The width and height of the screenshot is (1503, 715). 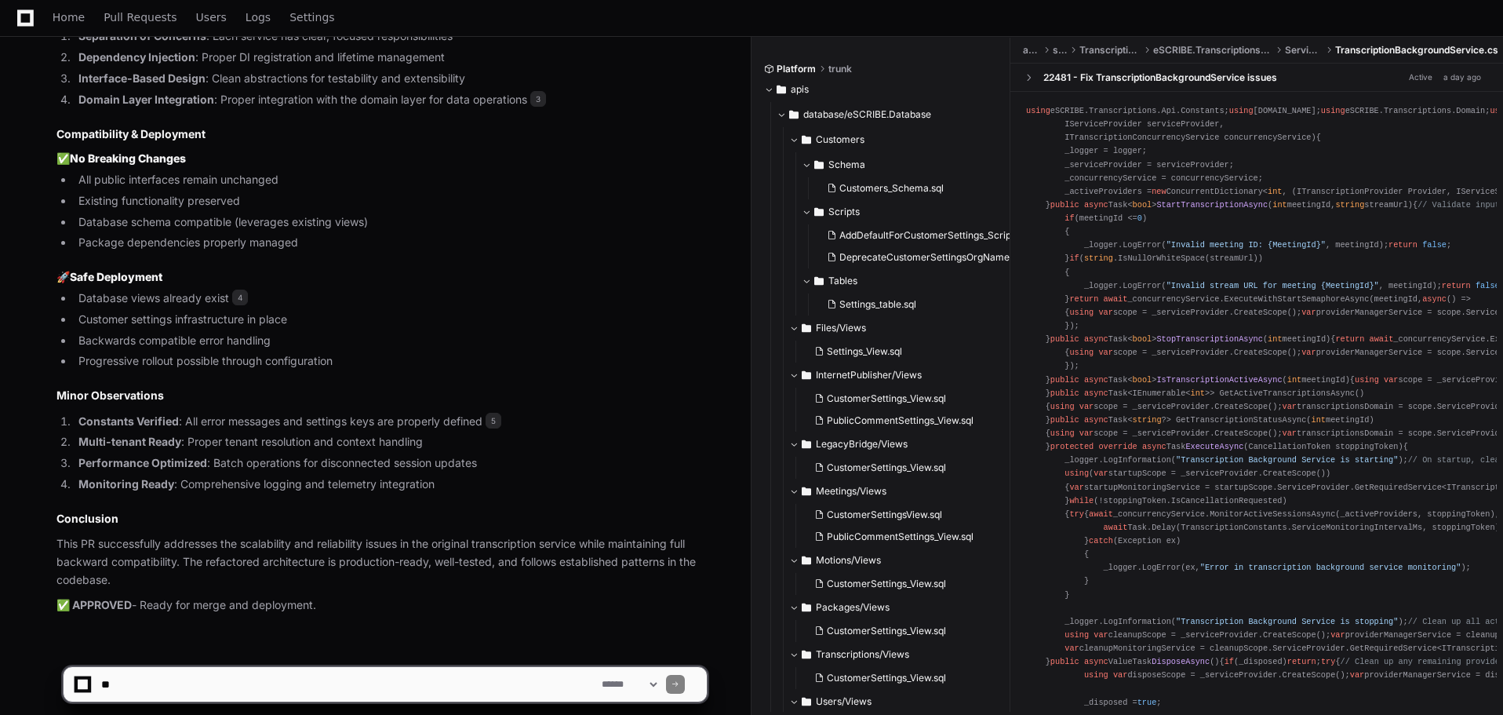 I want to click on span: protected, so click(x=1072, y=446).